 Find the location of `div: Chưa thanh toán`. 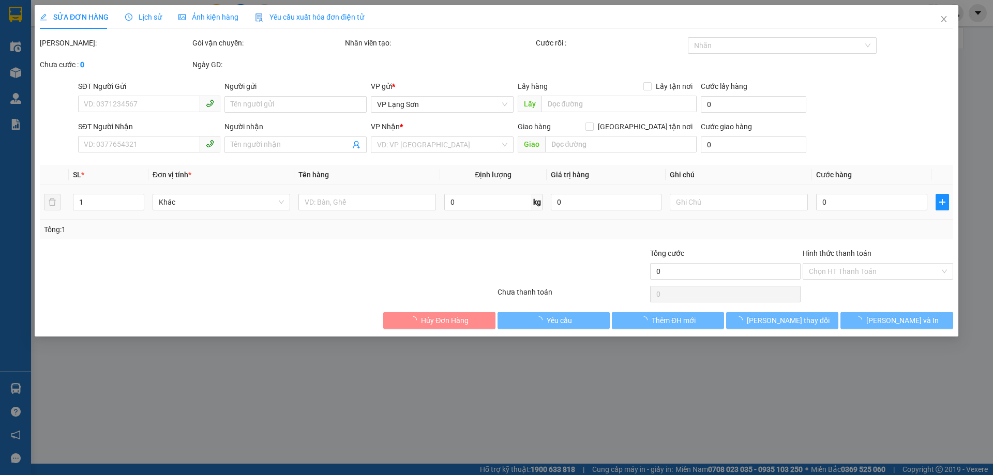

div: Chưa thanh toán is located at coordinates (572, 295).